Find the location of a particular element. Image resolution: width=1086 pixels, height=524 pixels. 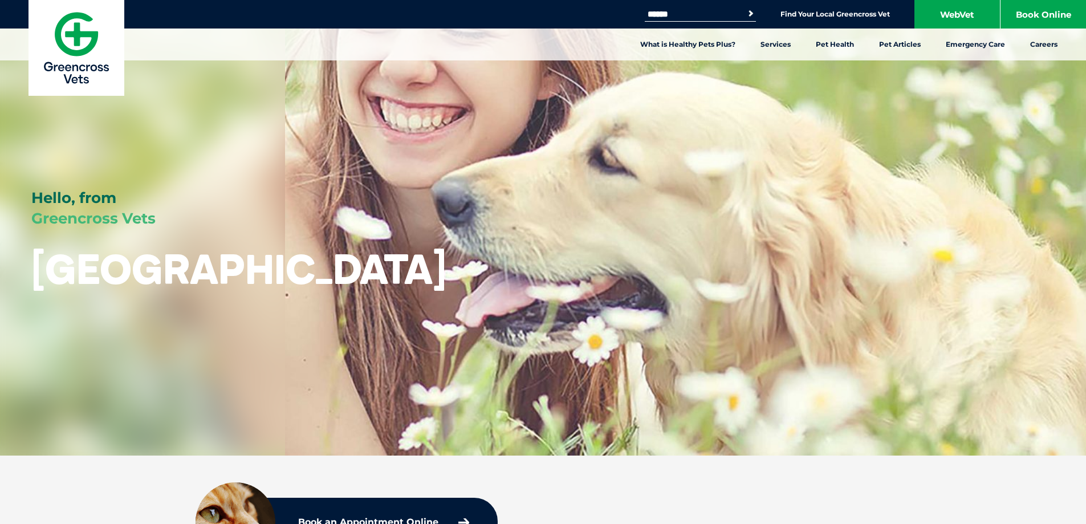

a: Pet Articles is located at coordinates (900, 44).